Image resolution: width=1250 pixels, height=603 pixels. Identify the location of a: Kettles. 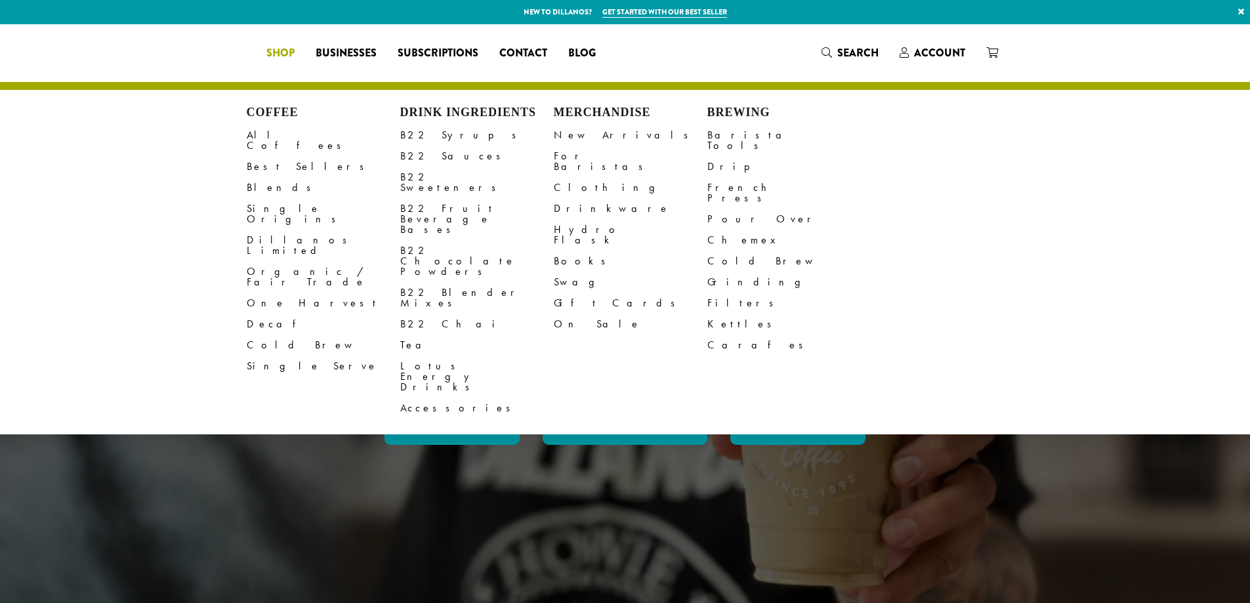
(784, 324).